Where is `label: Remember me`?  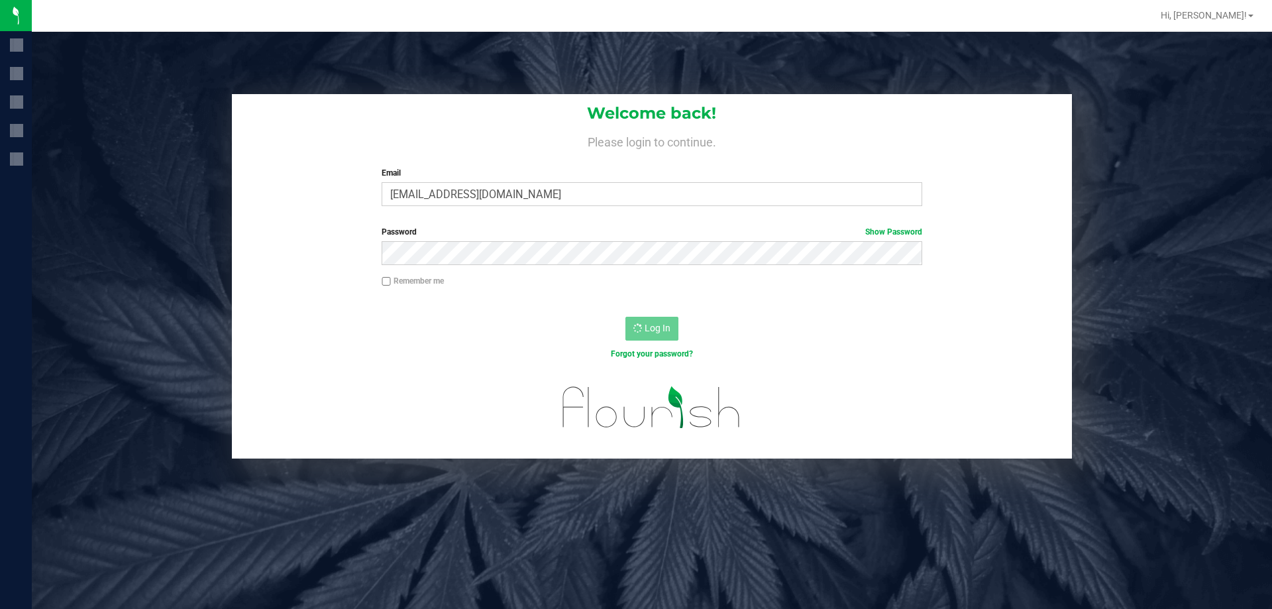 label: Remember me is located at coordinates (413, 281).